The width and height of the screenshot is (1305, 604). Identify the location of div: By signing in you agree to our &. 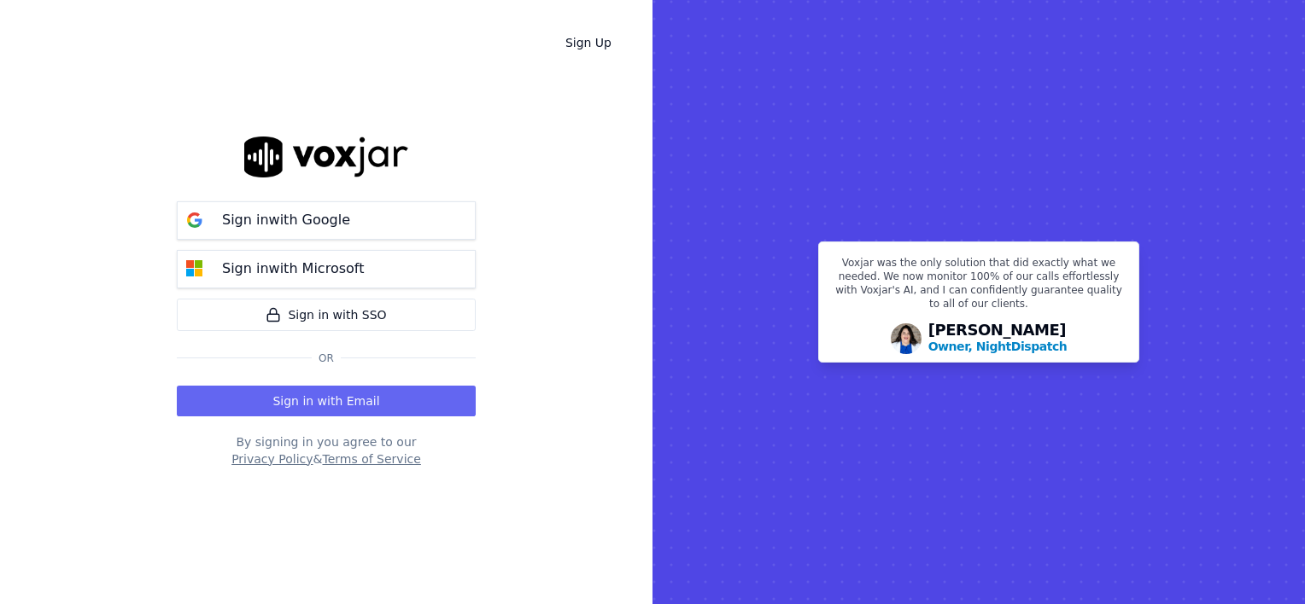
(326, 451).